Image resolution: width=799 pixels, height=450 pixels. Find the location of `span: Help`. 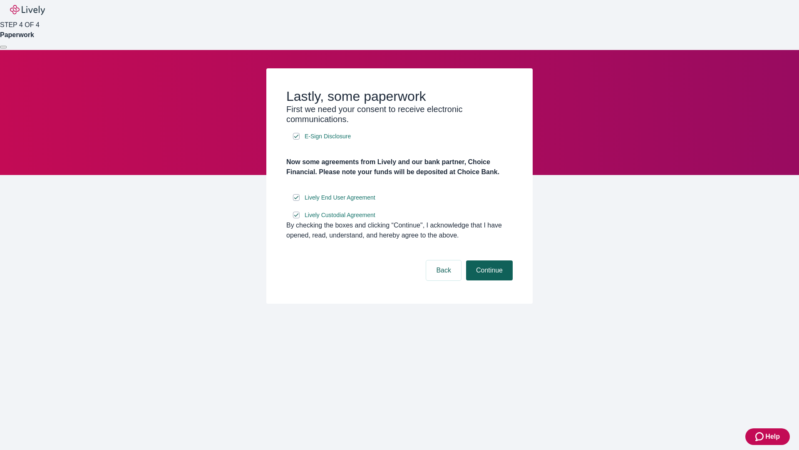

span: Help is located at coordinates (773, 436).